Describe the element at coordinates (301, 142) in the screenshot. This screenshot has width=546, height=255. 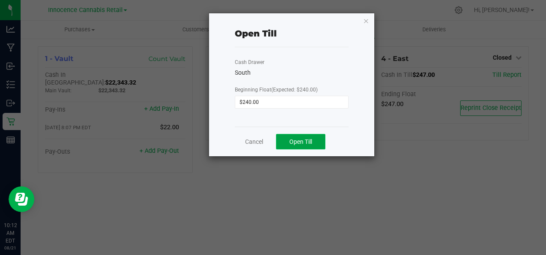
I see `span: Open Till` at that location.